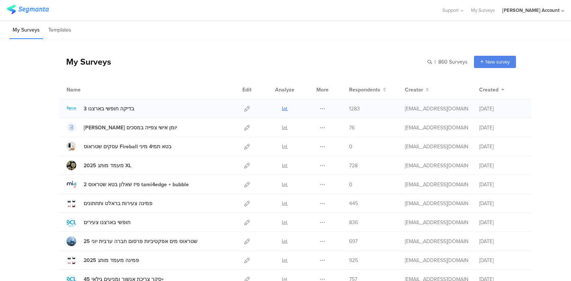 The width and height of the screenshot is (571, 281). What do you see at coordinates (353, 222) in the screenshot?
I see `span: 836` at bounding box center [353, 222].